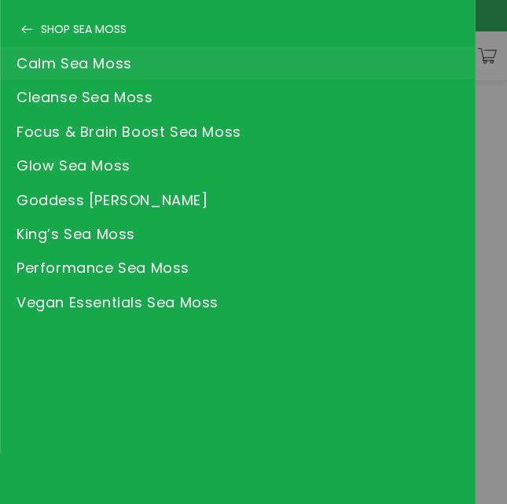 This screenshot has width=507, height=504. What do you see at coordinates (237, 302) in the screenshot?
I see `a: Vegan Essentials Sea Moss` at bounding box center [237, 302].